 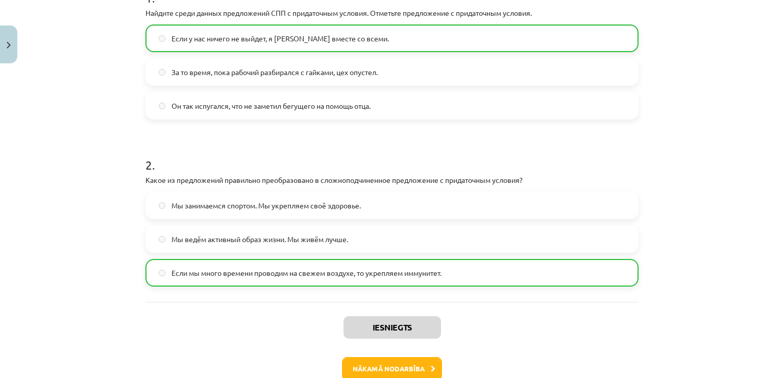 What do you see at coordinates (275, 72) in the screenshot?
I see `span: За то время, пока рабочий разбирался с гайками, цех опустел.` at bounding box center [275, 72].